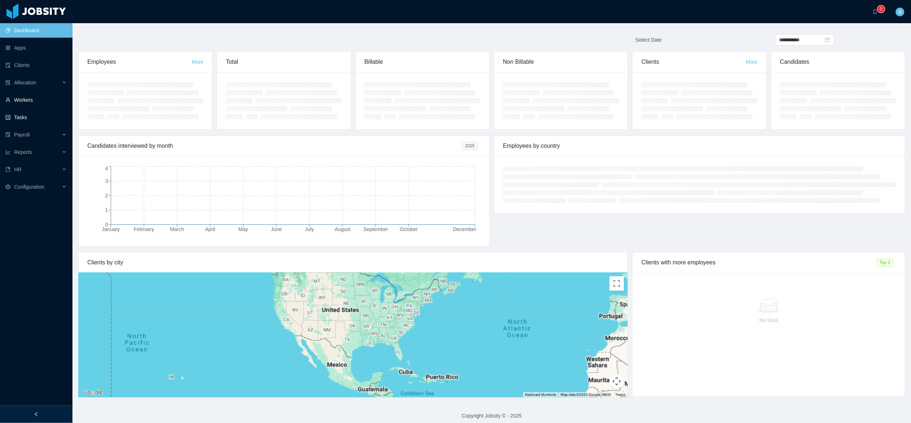  I want to click on span: Select Date, so click(649, 40).